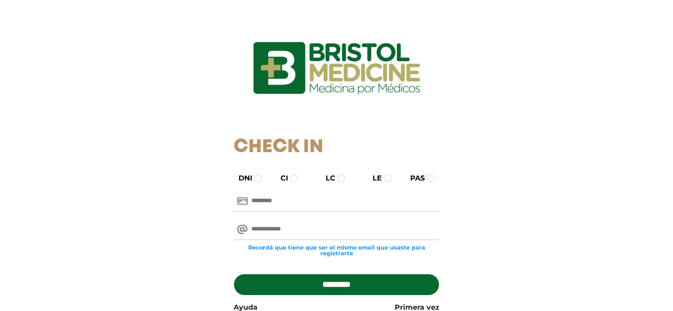  Describe the element at coordinates (336, 250) in the screenshot. I see `small: Recordá que tiene que ser el mismo email que usaste para registrarte` at that location.